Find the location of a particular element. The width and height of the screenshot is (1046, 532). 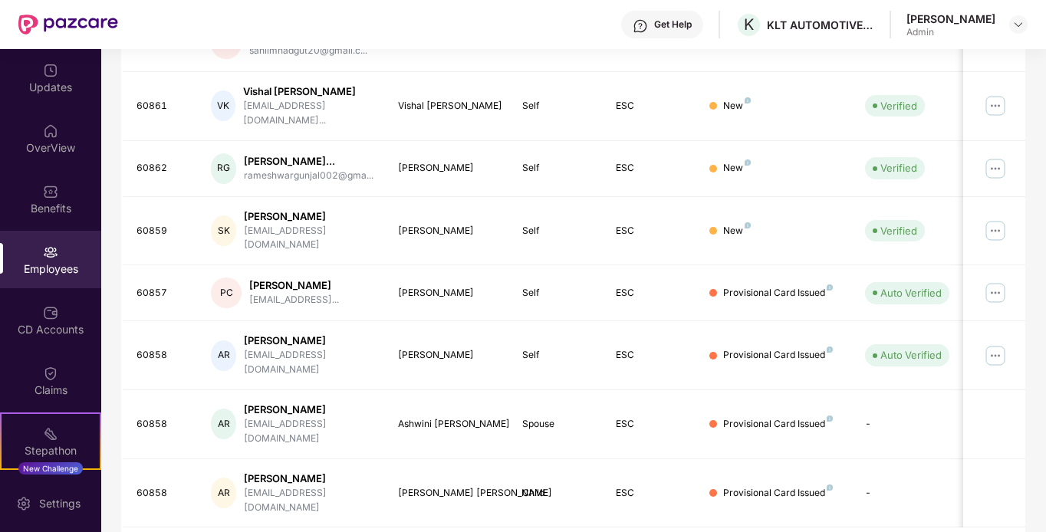

div: 60861 is located at coordinates (162, 106).